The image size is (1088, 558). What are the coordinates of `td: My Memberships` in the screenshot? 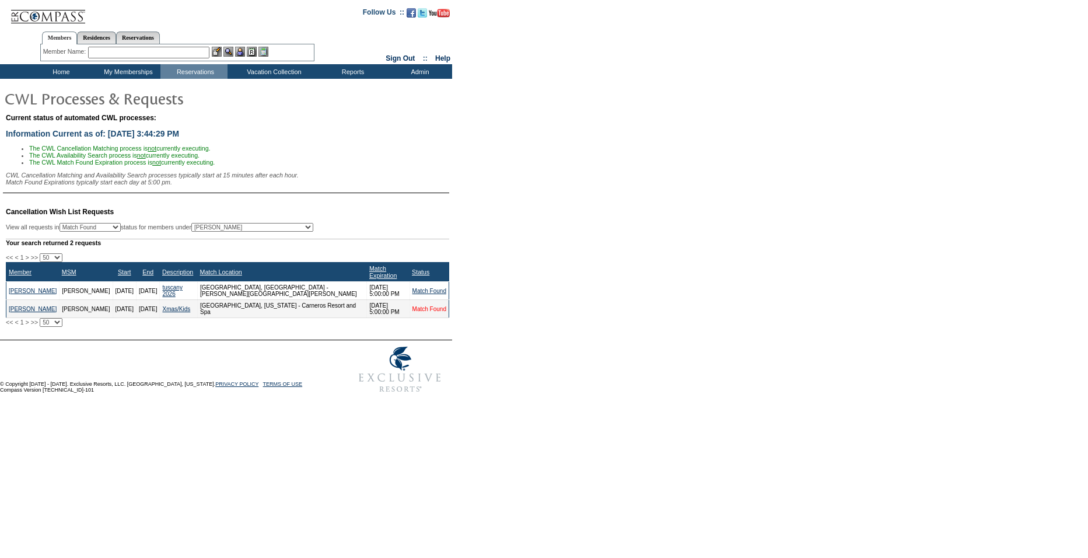 It's located at (127, 71).